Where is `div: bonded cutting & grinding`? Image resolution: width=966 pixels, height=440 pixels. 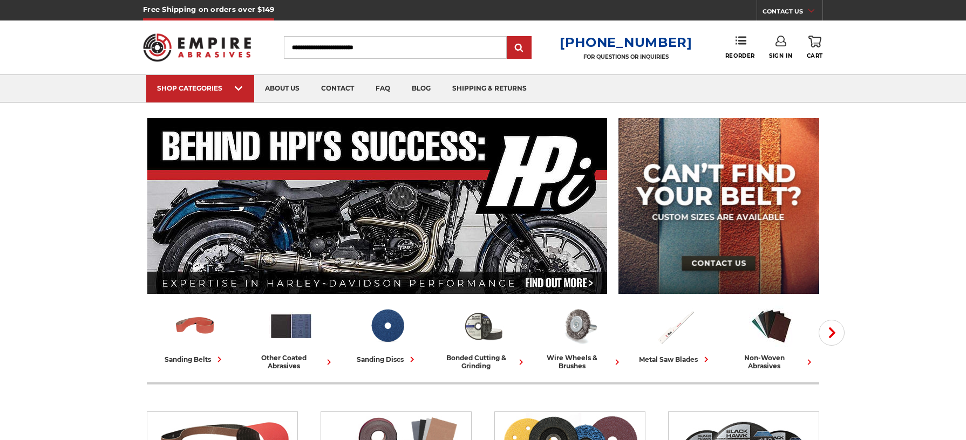 div: bonded cutting & grinding is located at coordinates (483, 362).